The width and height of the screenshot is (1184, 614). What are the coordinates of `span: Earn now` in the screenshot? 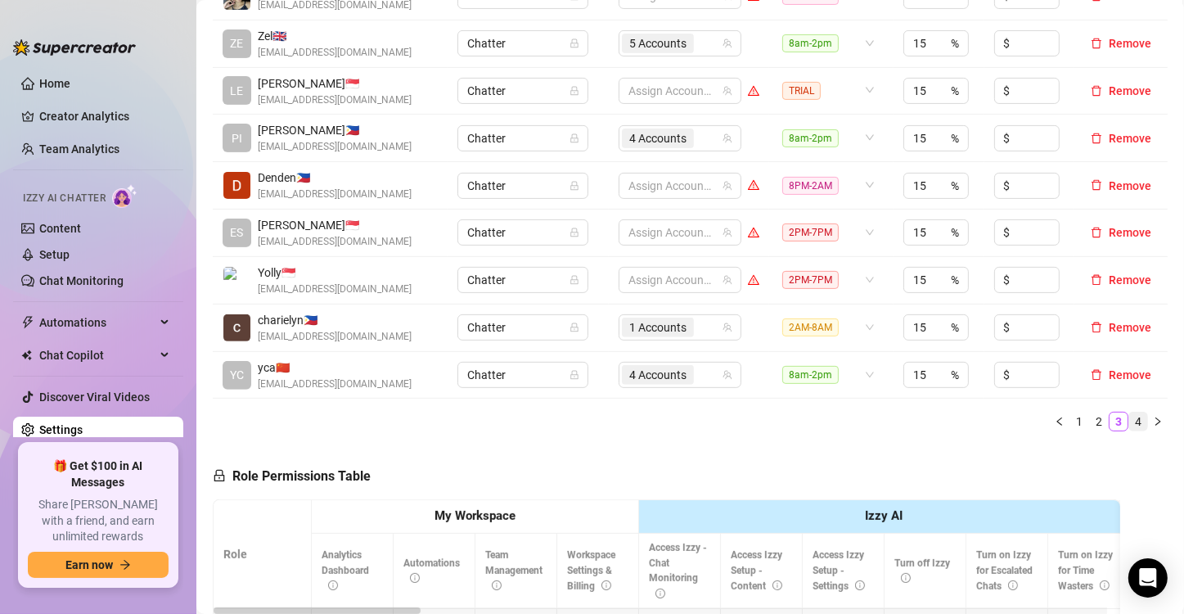 It's located at (89, 565).